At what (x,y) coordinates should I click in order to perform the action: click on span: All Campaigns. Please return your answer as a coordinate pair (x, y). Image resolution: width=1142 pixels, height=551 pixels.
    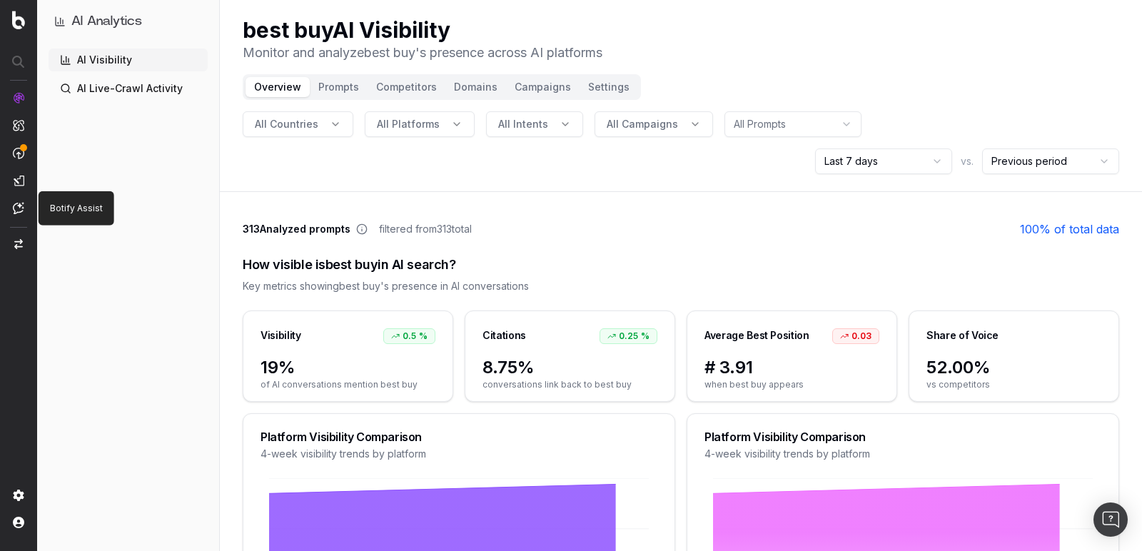
    Looking at the image, I should click on (642, 124).